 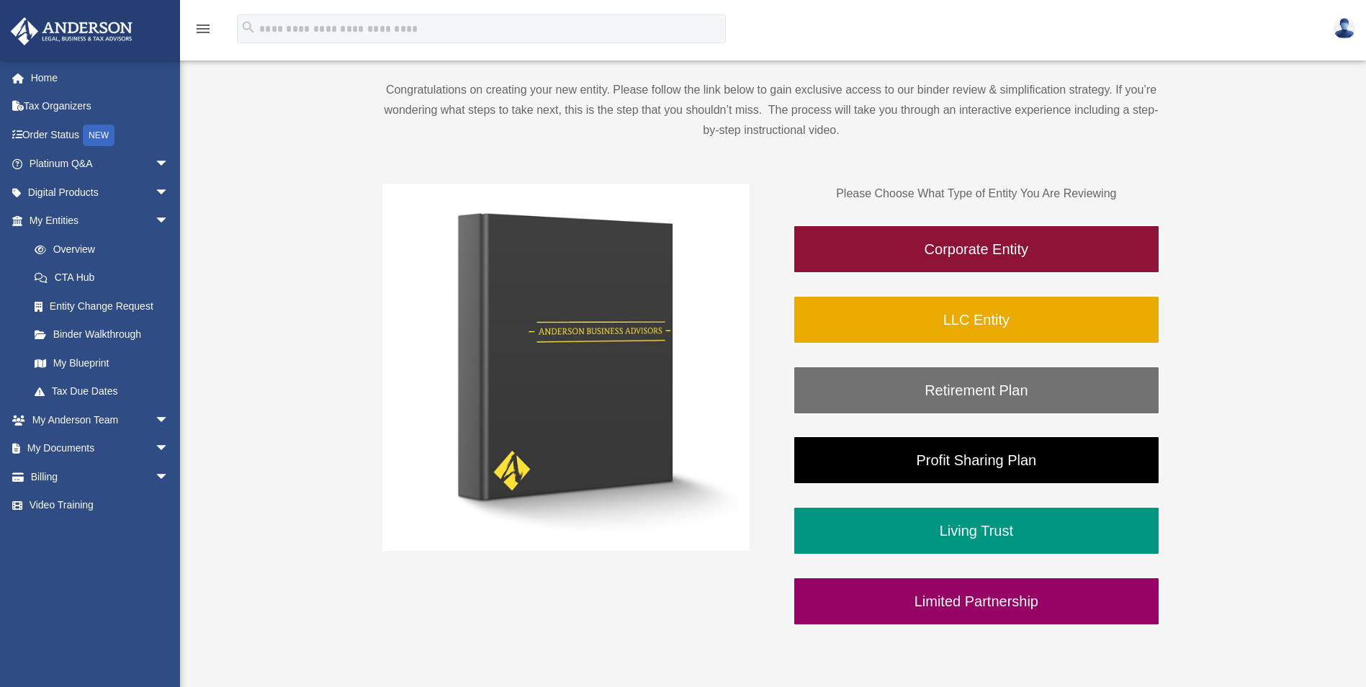 What do you see at coordinates (100, 506) in the screenshot?
I see `a: Video Training` at bounding box center [100, 506].